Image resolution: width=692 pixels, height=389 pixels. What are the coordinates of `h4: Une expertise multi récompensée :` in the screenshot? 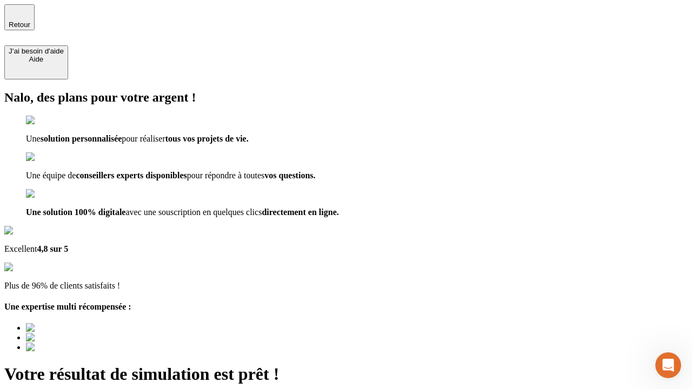 It's located at (346, 307).